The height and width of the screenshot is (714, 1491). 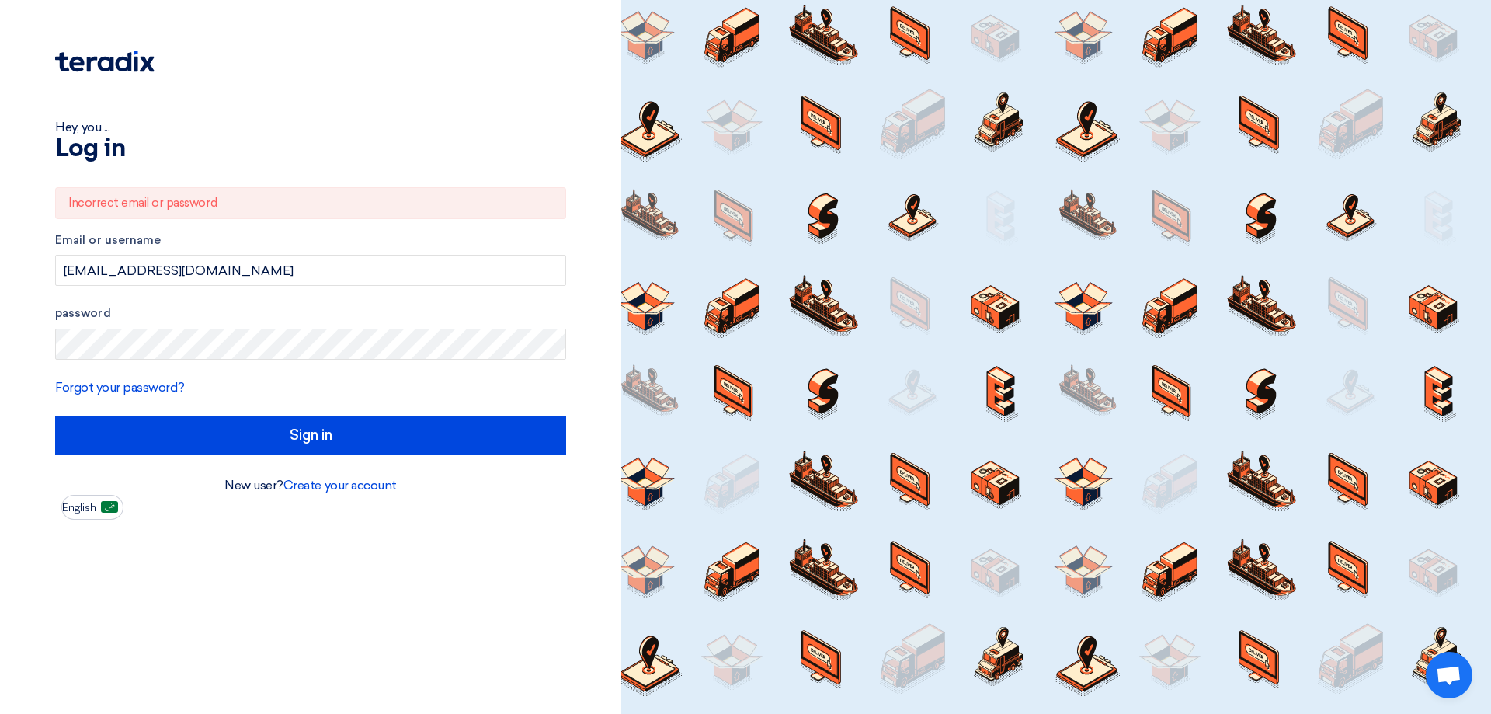 I want to click on font: Incorrect email or password, so click(x=142, y=203).